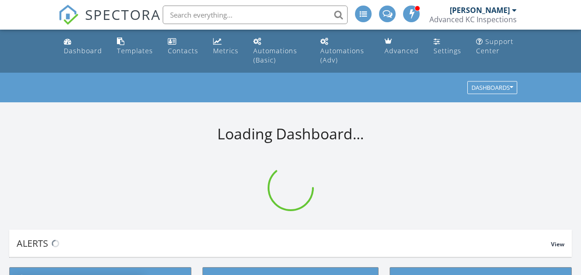 This screenshot has width=581, height=275. What do you see at coordinates (226, 50) in the screenshot?
I see `div: Metrics` at bounding box center [226, 50].